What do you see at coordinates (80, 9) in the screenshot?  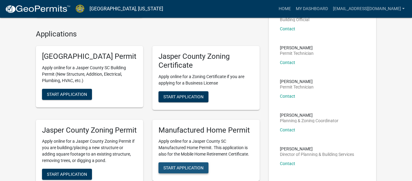 I see `img: Jasper County, South Carolina` at bounding box center [80, 9].